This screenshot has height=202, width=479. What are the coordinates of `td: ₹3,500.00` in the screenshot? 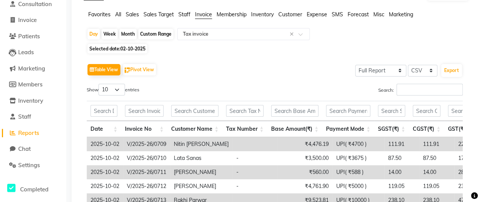 It's located at (305, 158).